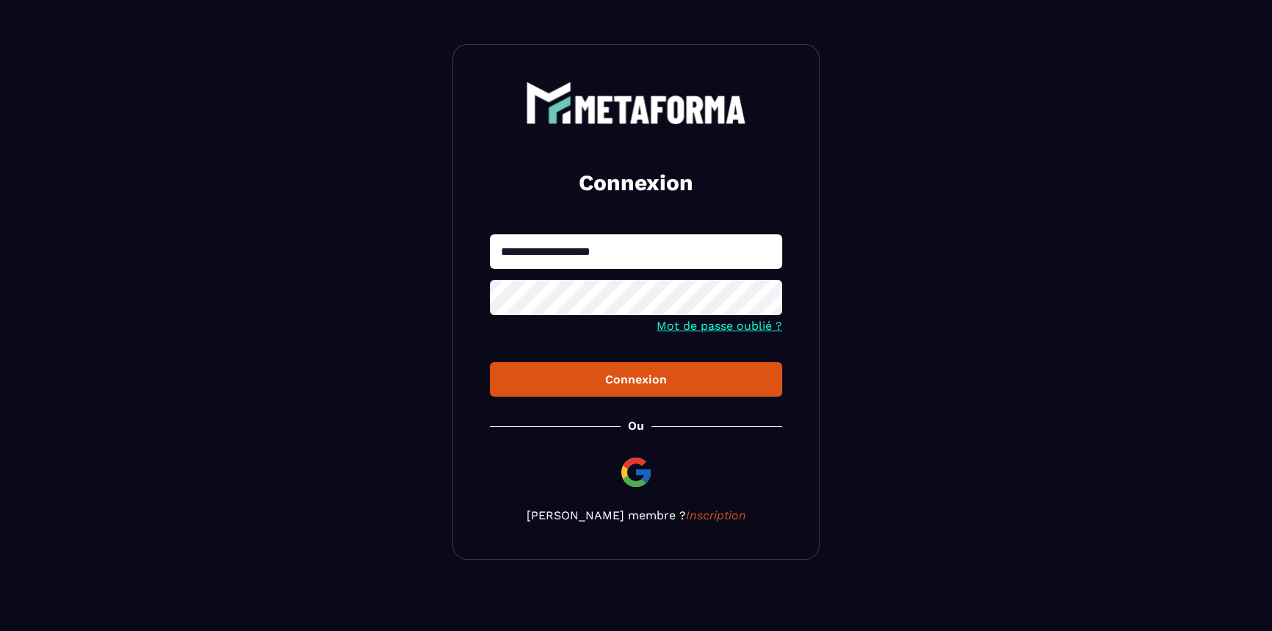  What do you see at coordinates (636, 103) in the screenshot?
I see `a: logo` at bounding box center [636, 103].